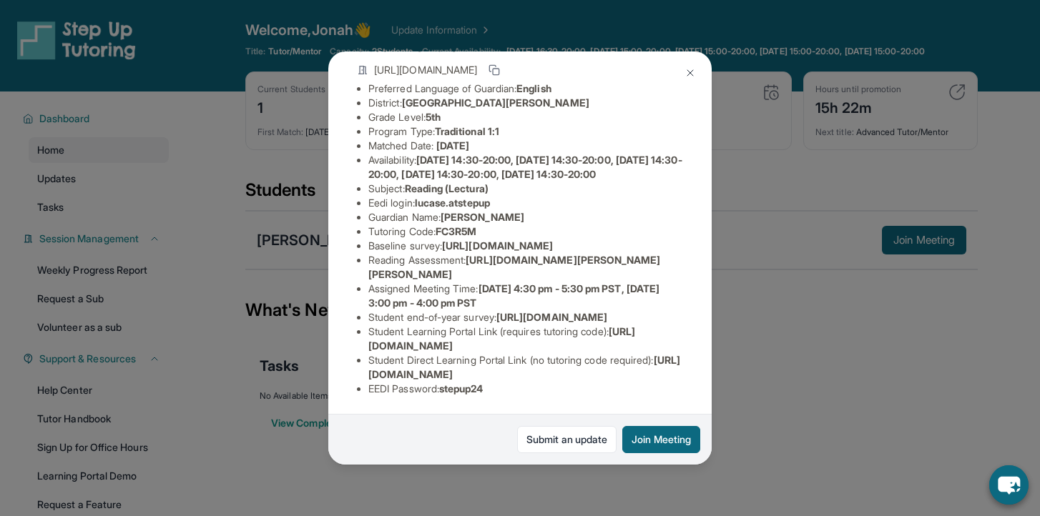 This screenshot has width=1040, height=516. I want to click on li: Subject :, so click(526, 189).